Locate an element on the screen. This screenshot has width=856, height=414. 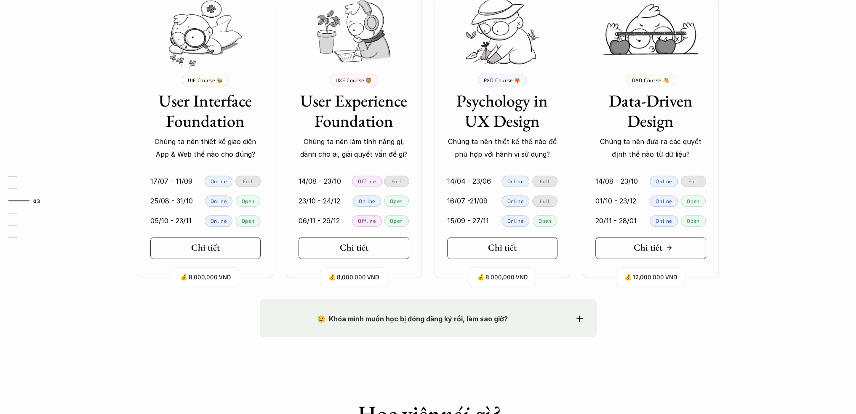
p: Chúng ta nên làm tính năng gì, dành cho ai, giải quyết vấn đề gì? is located at coordinates (354, 148).